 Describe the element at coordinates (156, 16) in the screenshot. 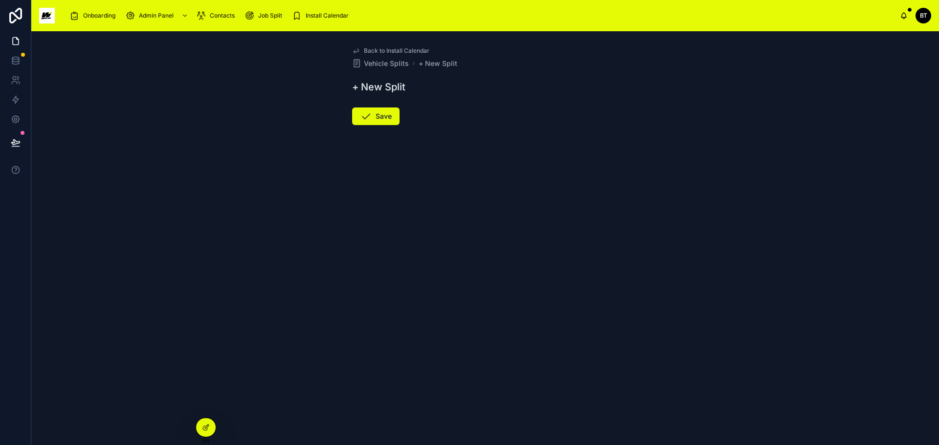

I see `span: Admin Panel` at that location.